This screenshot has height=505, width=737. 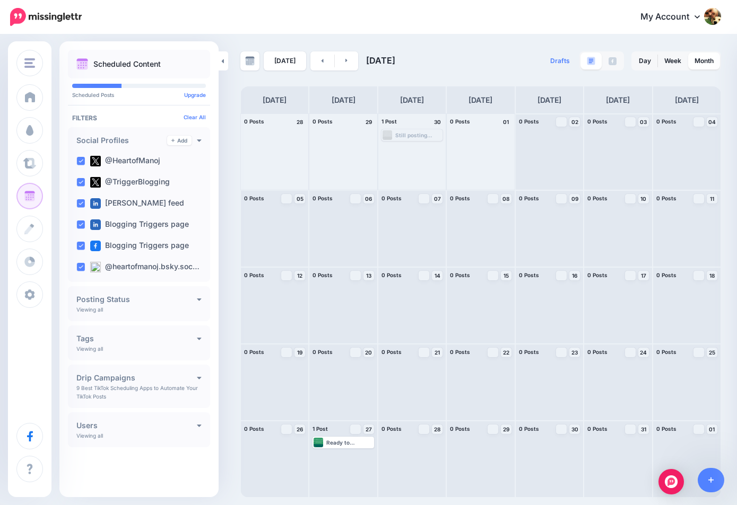 What do you see at coordinates (574, 276) in the screenshot?
I see `span: 16` at bounding box center [574, 276].